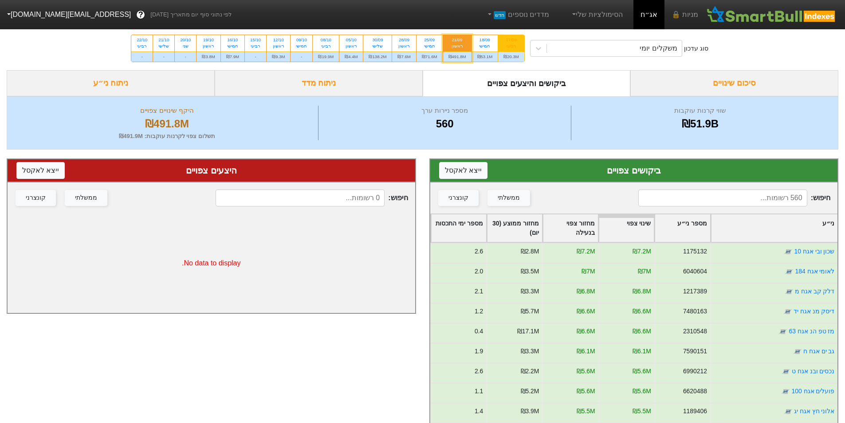 This screenshot has height=423, width=845. I want to click on div: היצעים צפויים, so click(211, 170).